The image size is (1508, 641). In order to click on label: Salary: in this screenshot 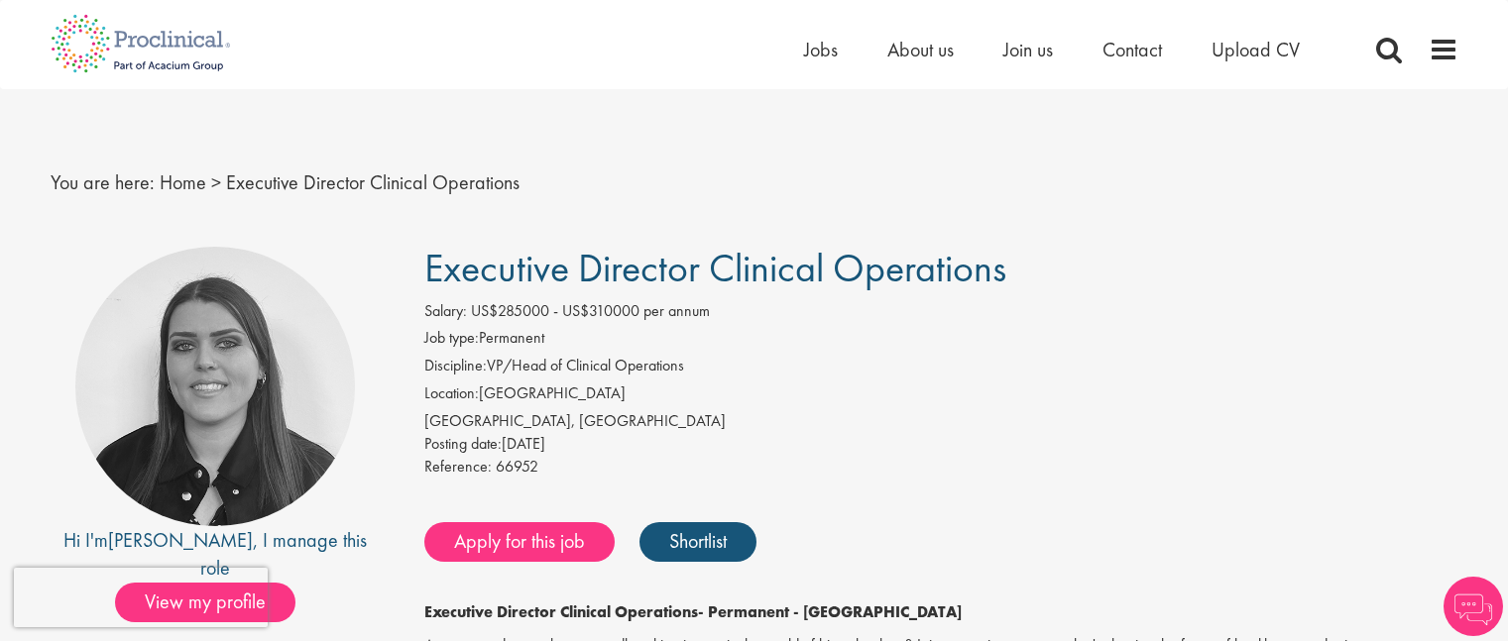, I will do `click(445, 311)`.